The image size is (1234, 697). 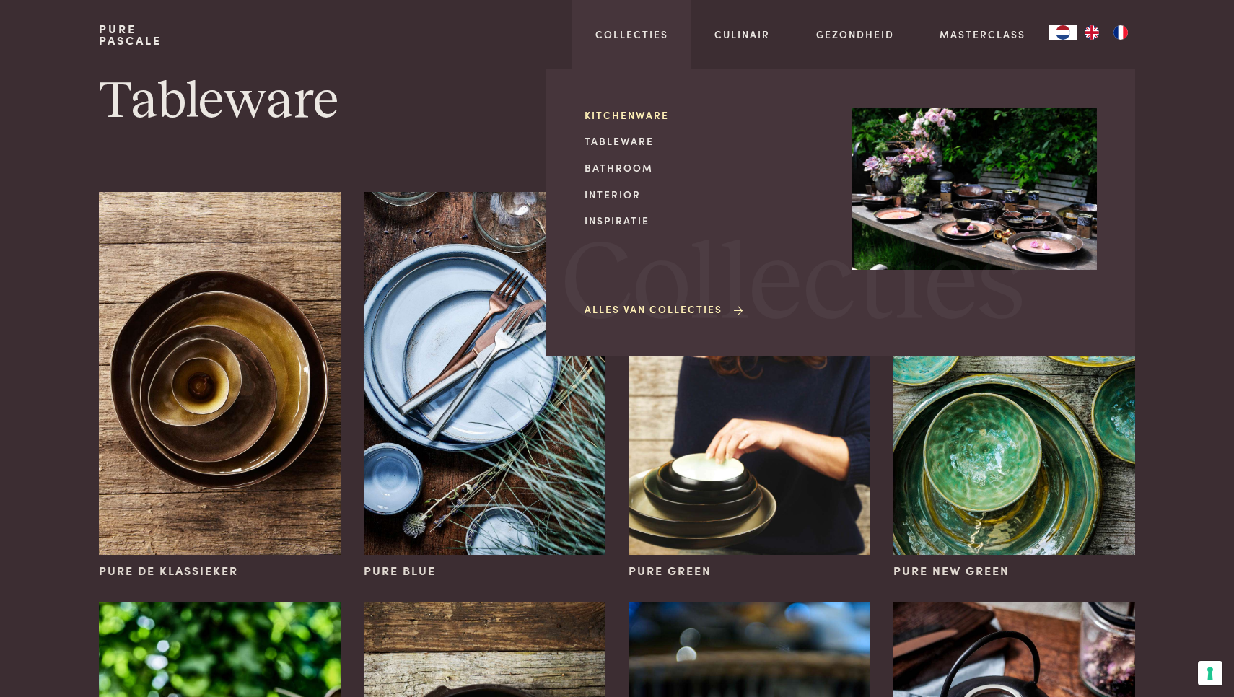 What do you see at coordinates (706, 220) in the screenshot?
I see `a: Inspiratie` at bounding box center [706, 220].